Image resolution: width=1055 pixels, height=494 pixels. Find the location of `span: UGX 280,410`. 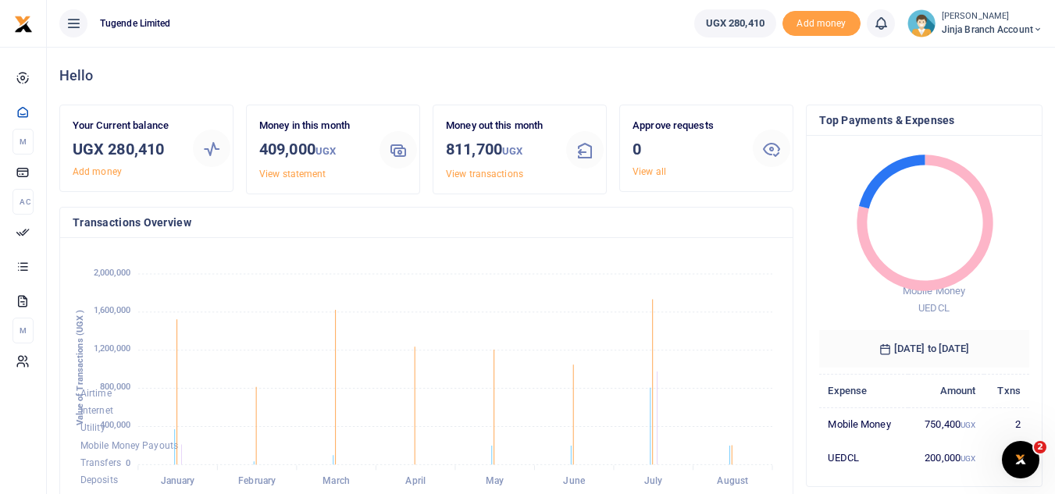

span: UGX 280,410 is located at coordinates (735, 23).